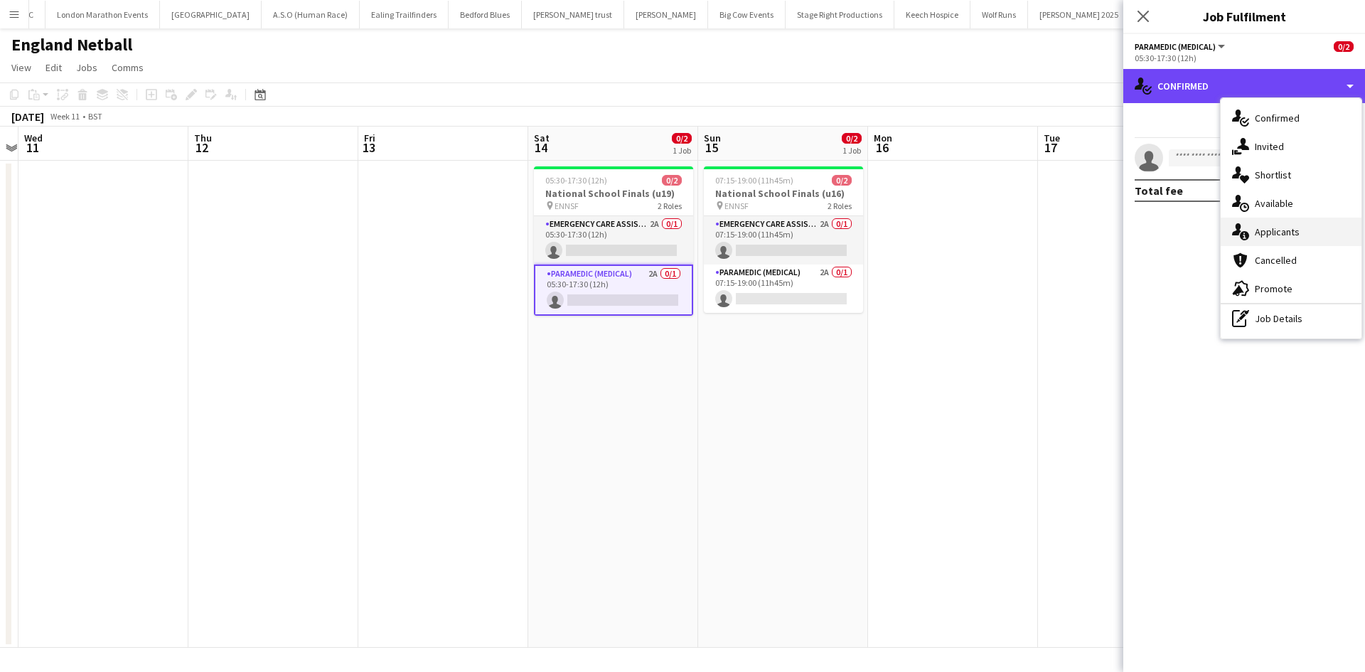 This screenshot has height=672, width=1365. What do you see at coordinates (712, 138) in the screenshot?
I see `span: Sun` at bounding box center [712, 138].